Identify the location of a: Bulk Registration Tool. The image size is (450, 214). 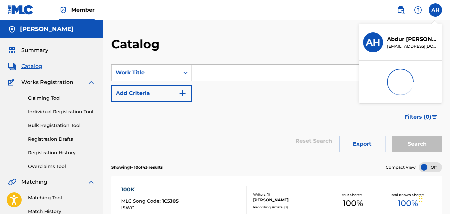
(62, 125).